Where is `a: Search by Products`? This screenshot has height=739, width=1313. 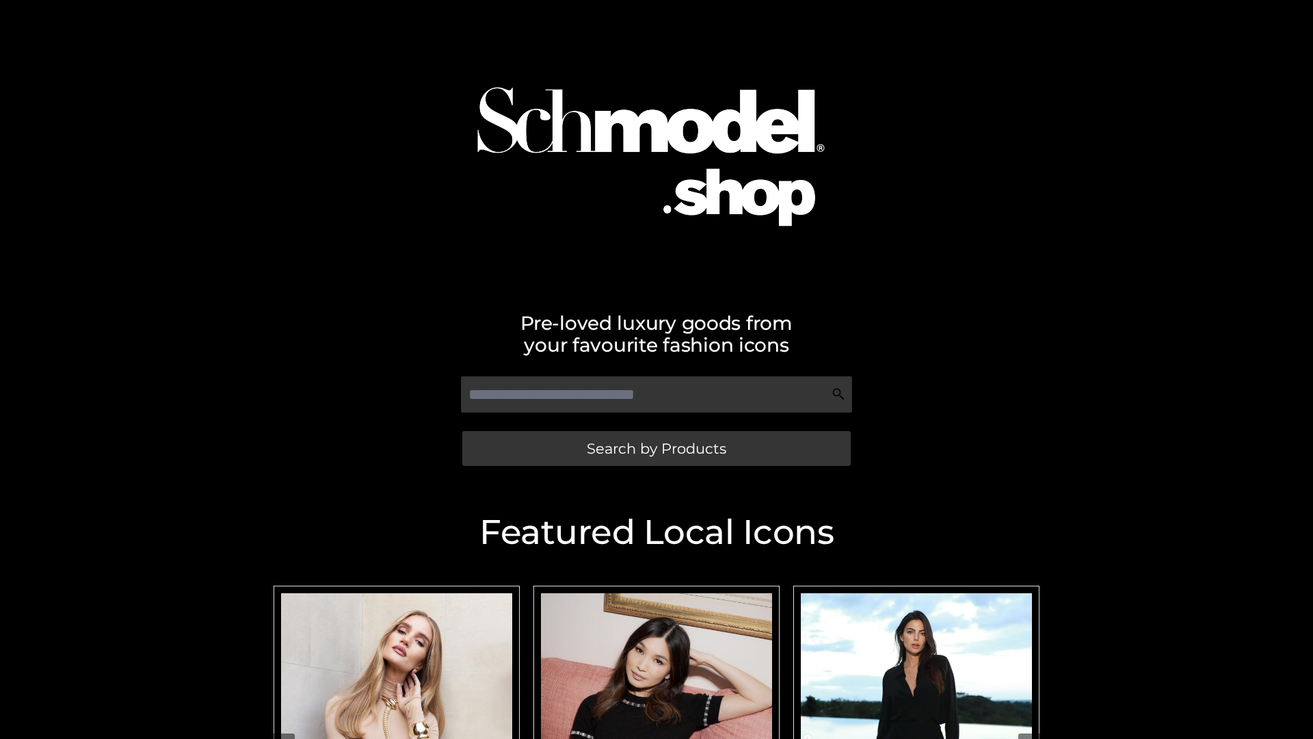
a: Search by Products is located at coordinates (657, 448).